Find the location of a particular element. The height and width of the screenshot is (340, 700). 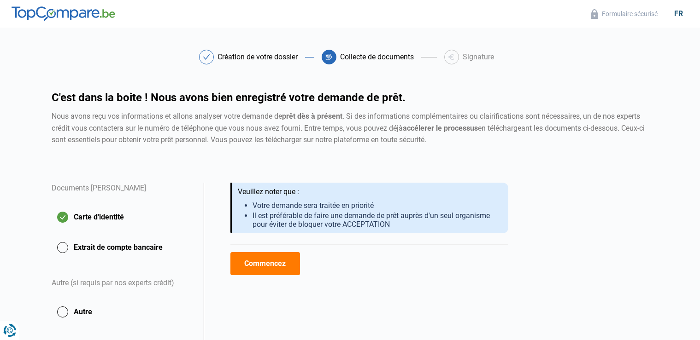

div: Veuillez noter que : is located at coordinates (369, 192).